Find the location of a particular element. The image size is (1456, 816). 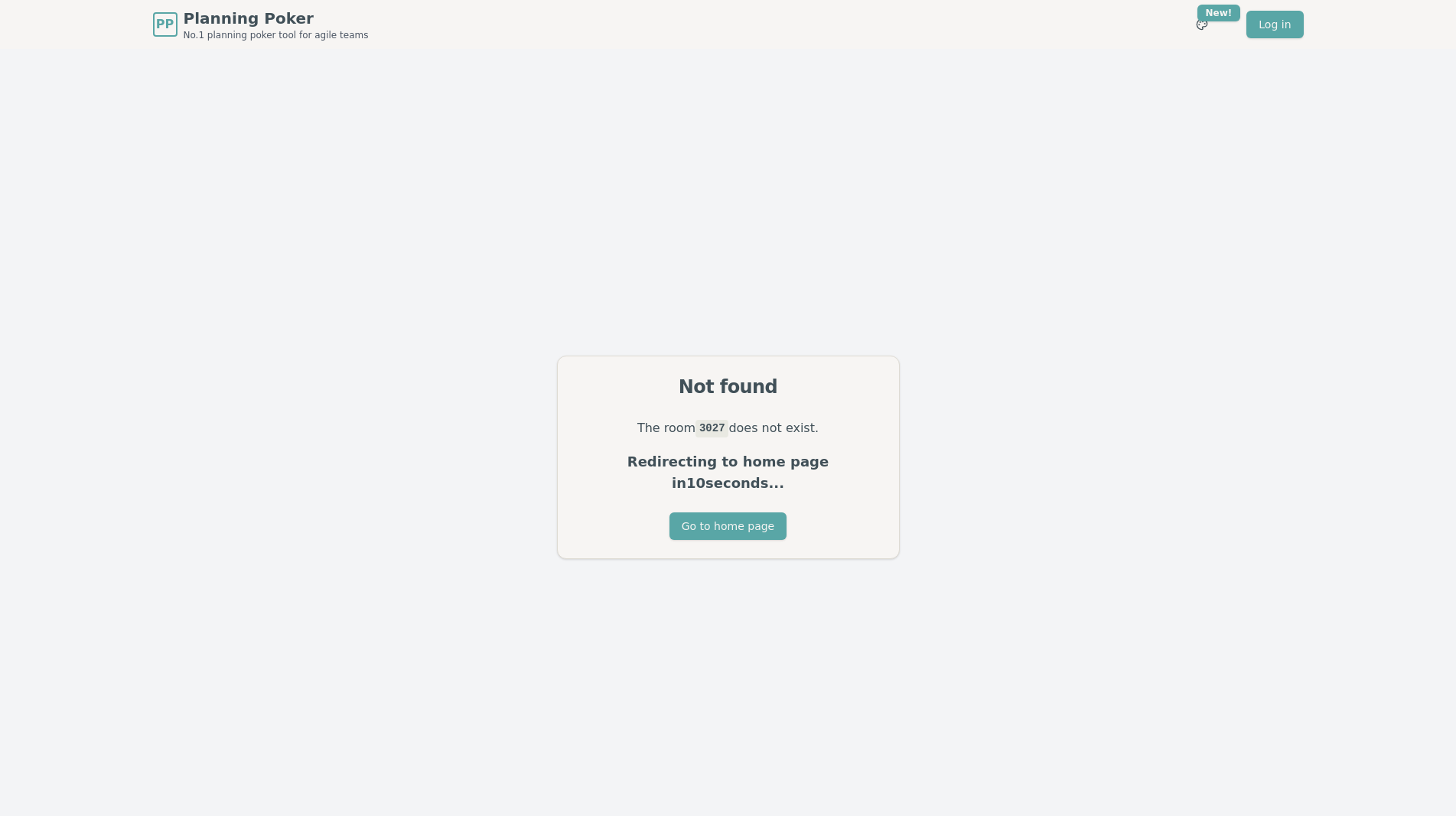

span: PP is located at coordinates (165, 24).